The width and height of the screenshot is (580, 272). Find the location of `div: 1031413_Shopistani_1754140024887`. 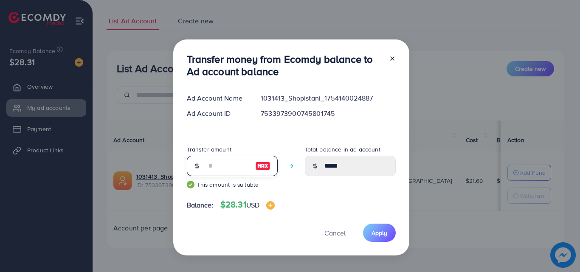

div: 1031413_Shopistani_1754140024887 is located at coordinates (328, 98).